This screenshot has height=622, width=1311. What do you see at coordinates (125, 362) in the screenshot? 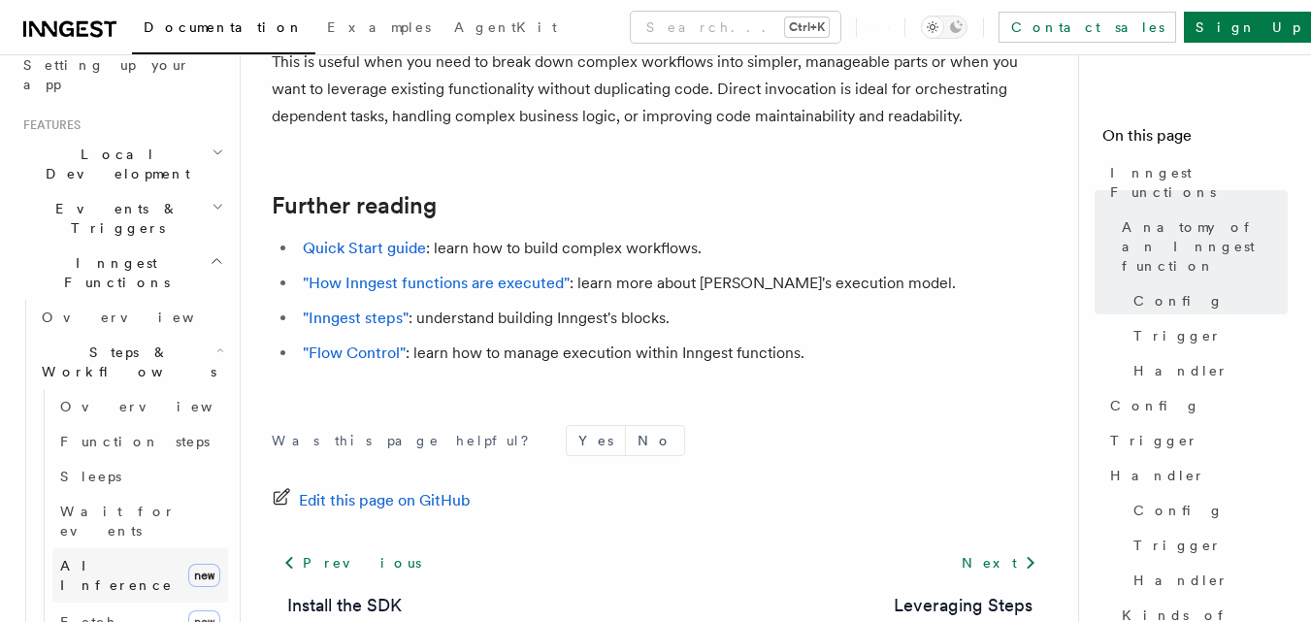
I see `span: Steps & Workflows` at bounding box center [125, 362].